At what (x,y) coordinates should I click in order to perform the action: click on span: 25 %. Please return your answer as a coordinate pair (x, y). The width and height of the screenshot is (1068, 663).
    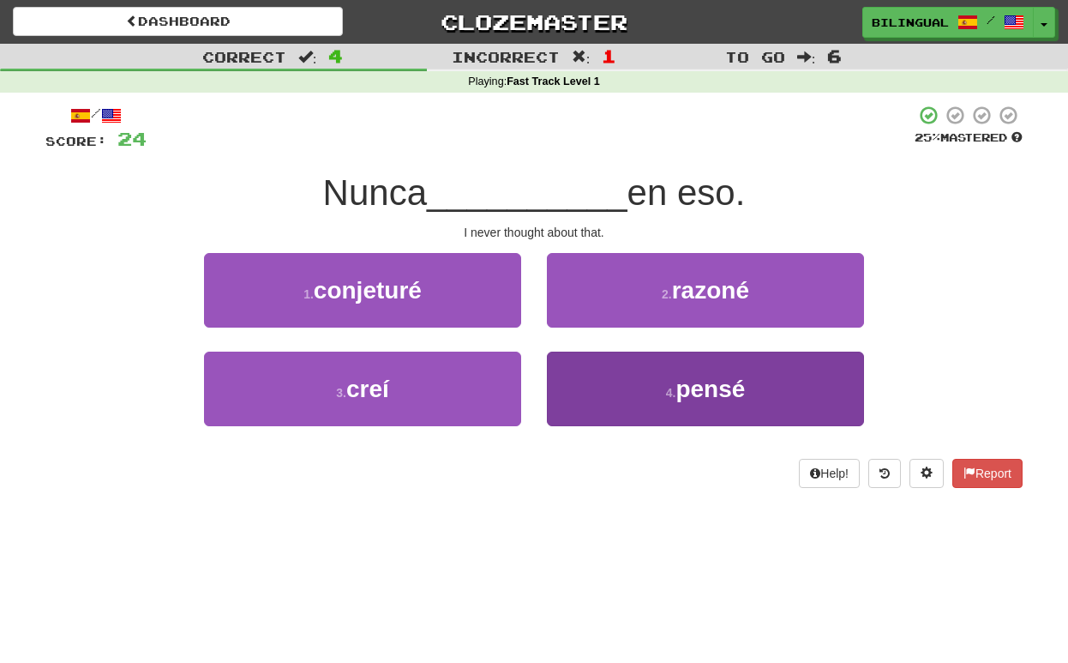
    Looking at the image, I should click on (927, 137).